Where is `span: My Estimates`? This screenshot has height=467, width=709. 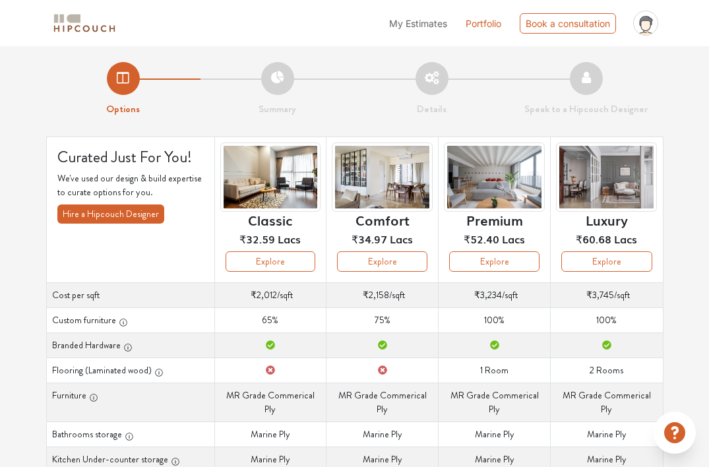
span: My Estimates is located at coordinates (418, 23).